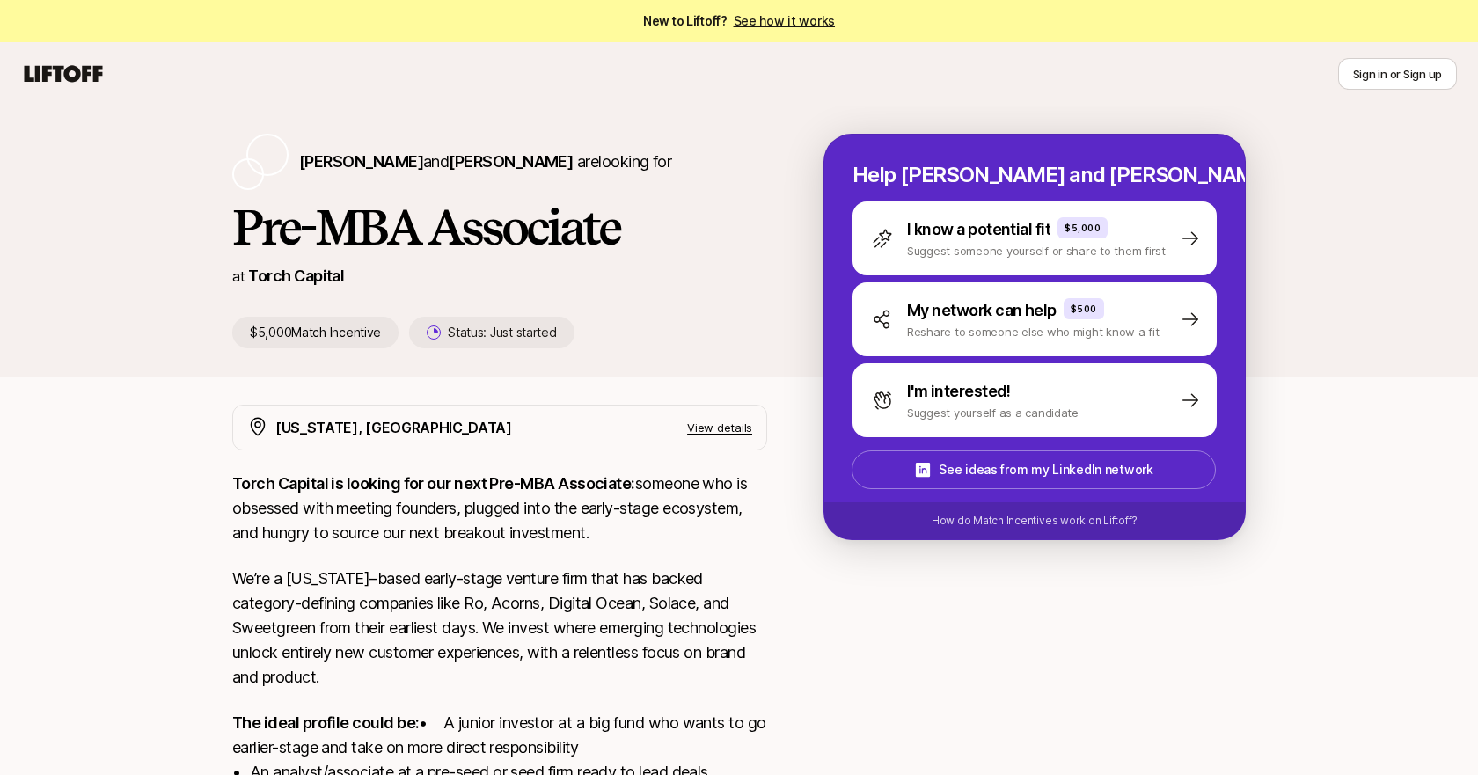 Image resolution: width=1478 pixels, height=775 pixels. What do you see at coordinates (720, 428) in the screenshot?
I see `p: View details` at bounding box center [720, 428].